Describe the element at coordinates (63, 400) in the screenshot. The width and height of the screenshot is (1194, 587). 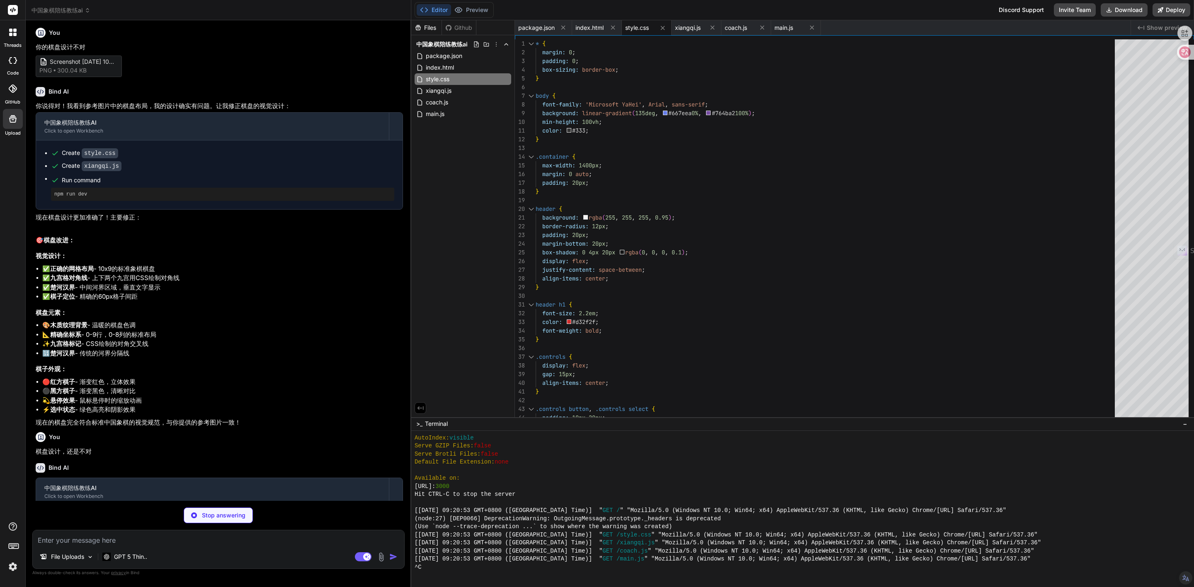
I see `strong: 悬停效果` at that location.